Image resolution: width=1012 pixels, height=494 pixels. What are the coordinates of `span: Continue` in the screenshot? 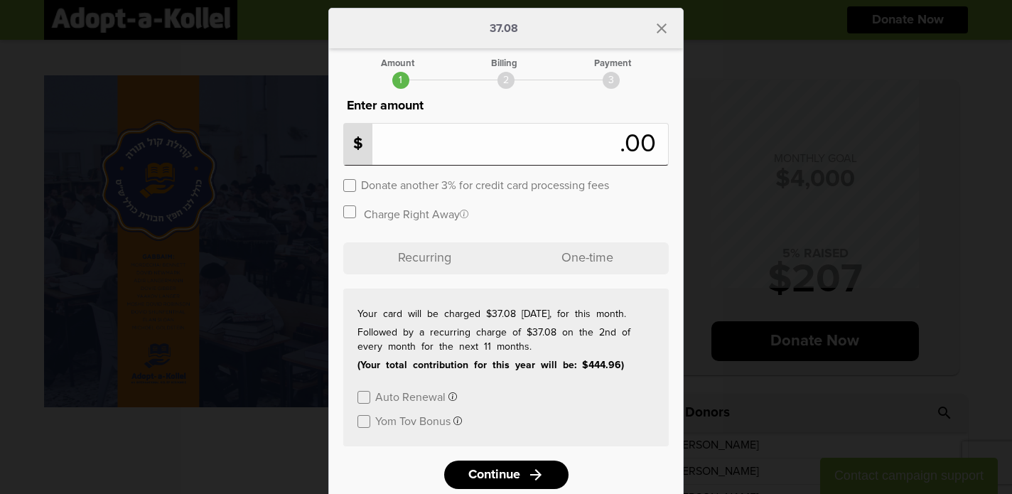 It's located at (494, 475).